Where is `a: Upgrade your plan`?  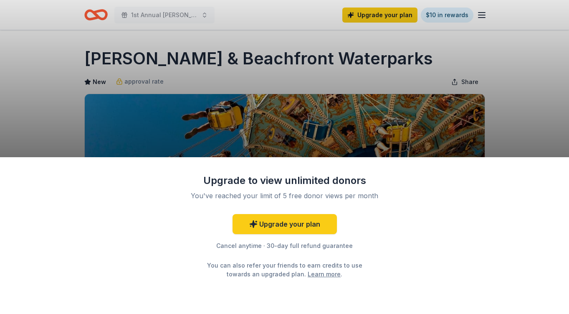 a: Upgrade your plan is located at coordinates (285, 224).